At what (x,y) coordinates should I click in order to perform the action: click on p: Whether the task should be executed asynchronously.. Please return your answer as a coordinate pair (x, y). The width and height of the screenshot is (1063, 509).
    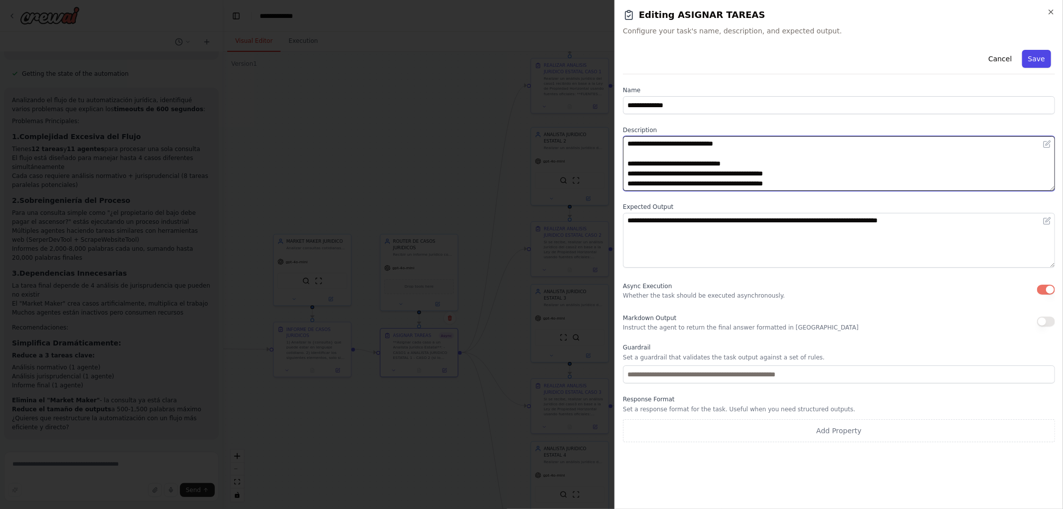
    Looking at the image, I should click on (704, 296).